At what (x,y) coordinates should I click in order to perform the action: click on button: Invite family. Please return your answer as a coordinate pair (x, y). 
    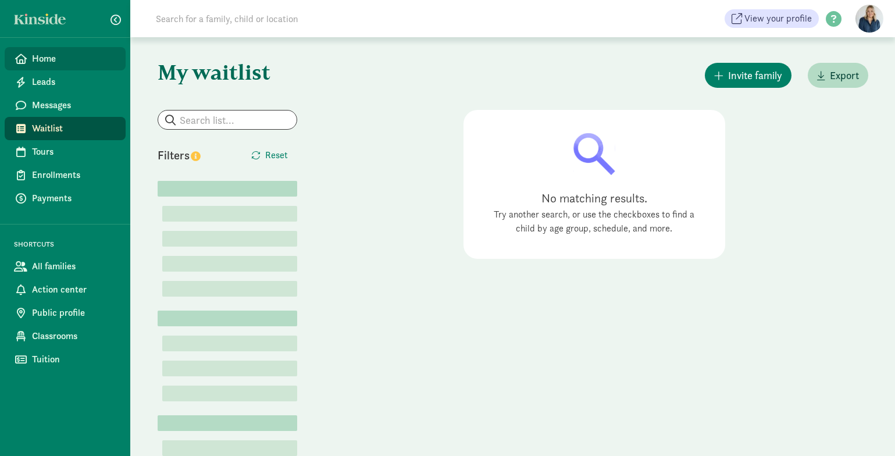
    Looking at the image, I should click on (747, 75).